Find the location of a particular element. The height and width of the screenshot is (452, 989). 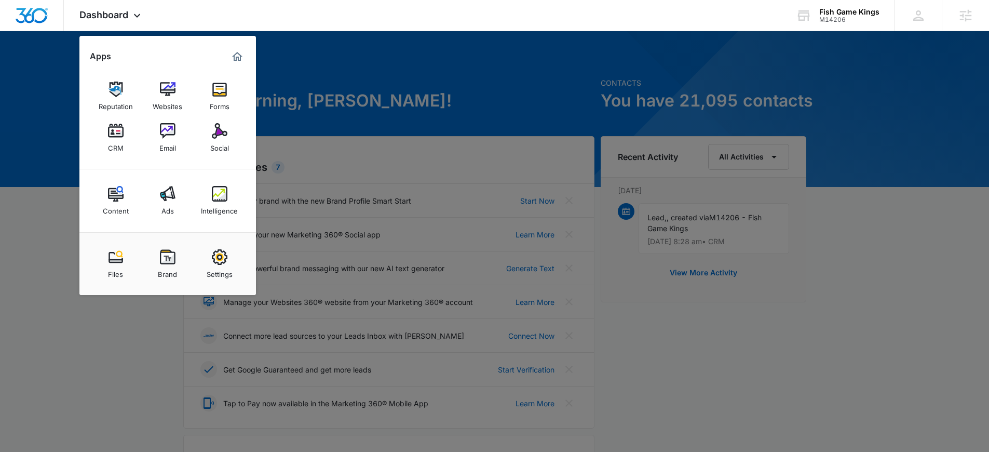

div: Email is located at coordinates (168, 145).